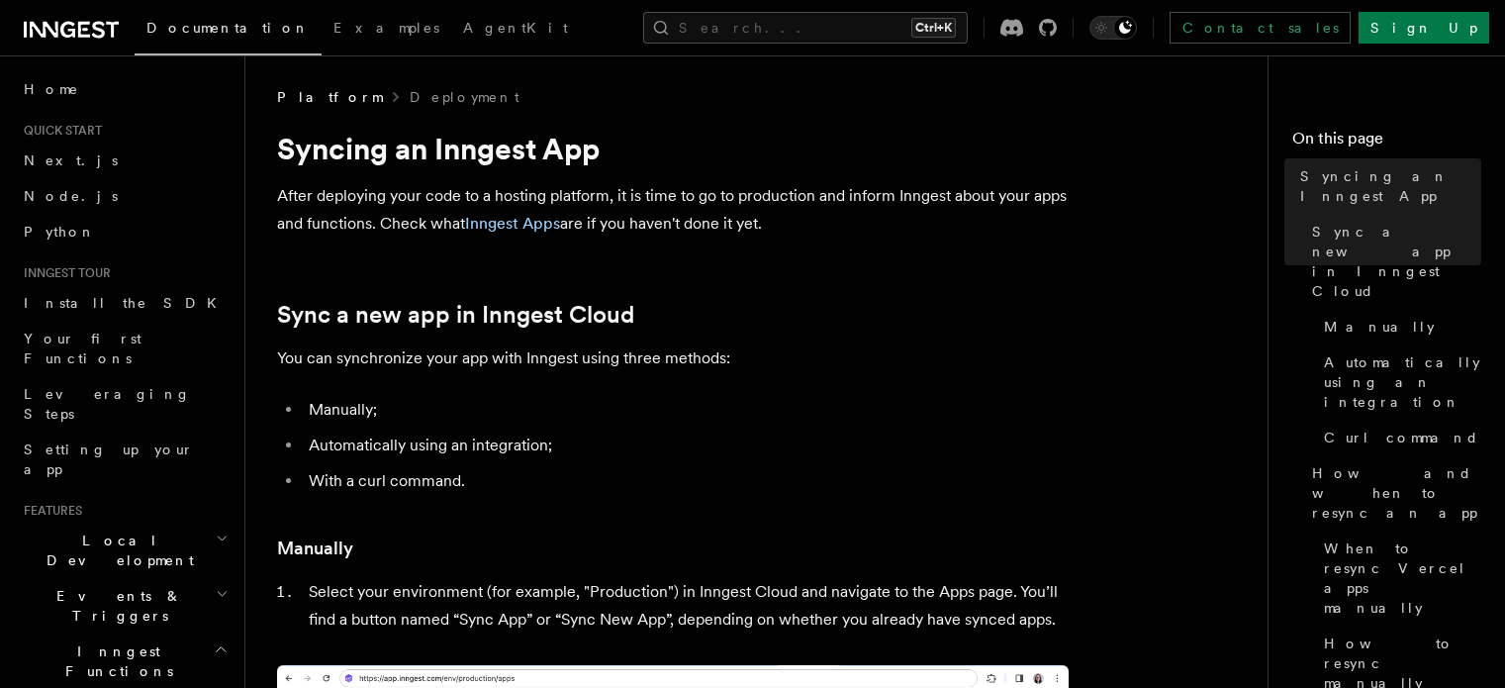 This screenshot has width=1505, height=688. I want to click on span: Features, so click(48, 511).